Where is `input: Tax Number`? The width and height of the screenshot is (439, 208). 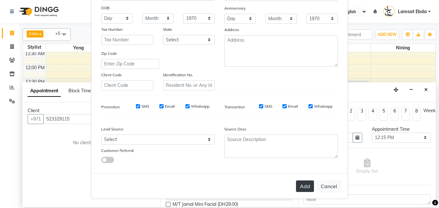
input: Tax Number is located at coordinates (127, 40).